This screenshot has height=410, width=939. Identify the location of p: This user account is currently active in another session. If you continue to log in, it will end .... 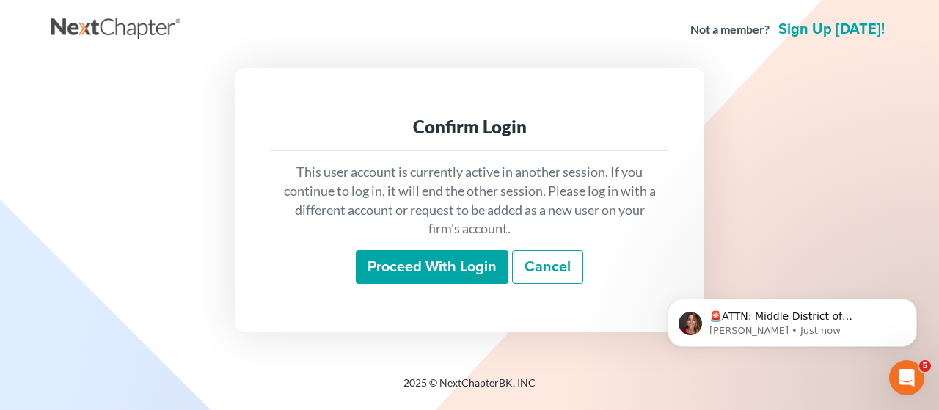
(469, 200).